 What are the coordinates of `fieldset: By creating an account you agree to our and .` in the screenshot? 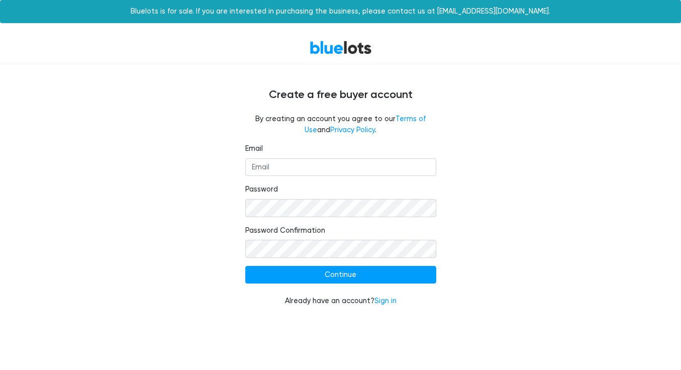 It's located at (341, 124).